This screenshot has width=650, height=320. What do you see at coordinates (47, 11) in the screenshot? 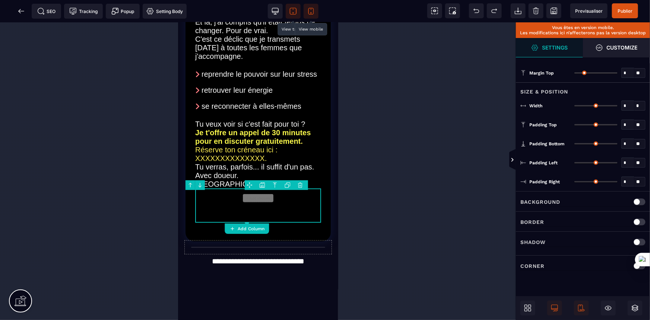
I see `span: SEO` at bounding box center [47, 11].